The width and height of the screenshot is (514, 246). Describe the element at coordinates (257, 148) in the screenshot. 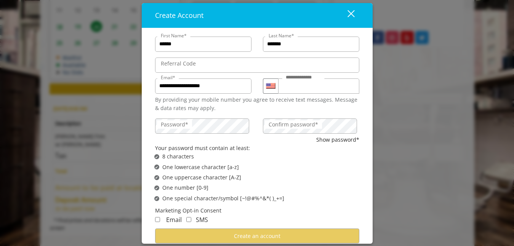

I see `div: Your password must contain at least:` at that location.